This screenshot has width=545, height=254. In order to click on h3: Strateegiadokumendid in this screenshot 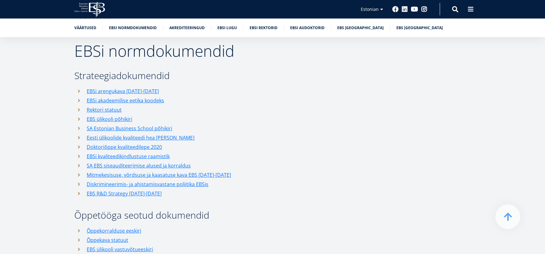, I will do `click(222, 76)`.